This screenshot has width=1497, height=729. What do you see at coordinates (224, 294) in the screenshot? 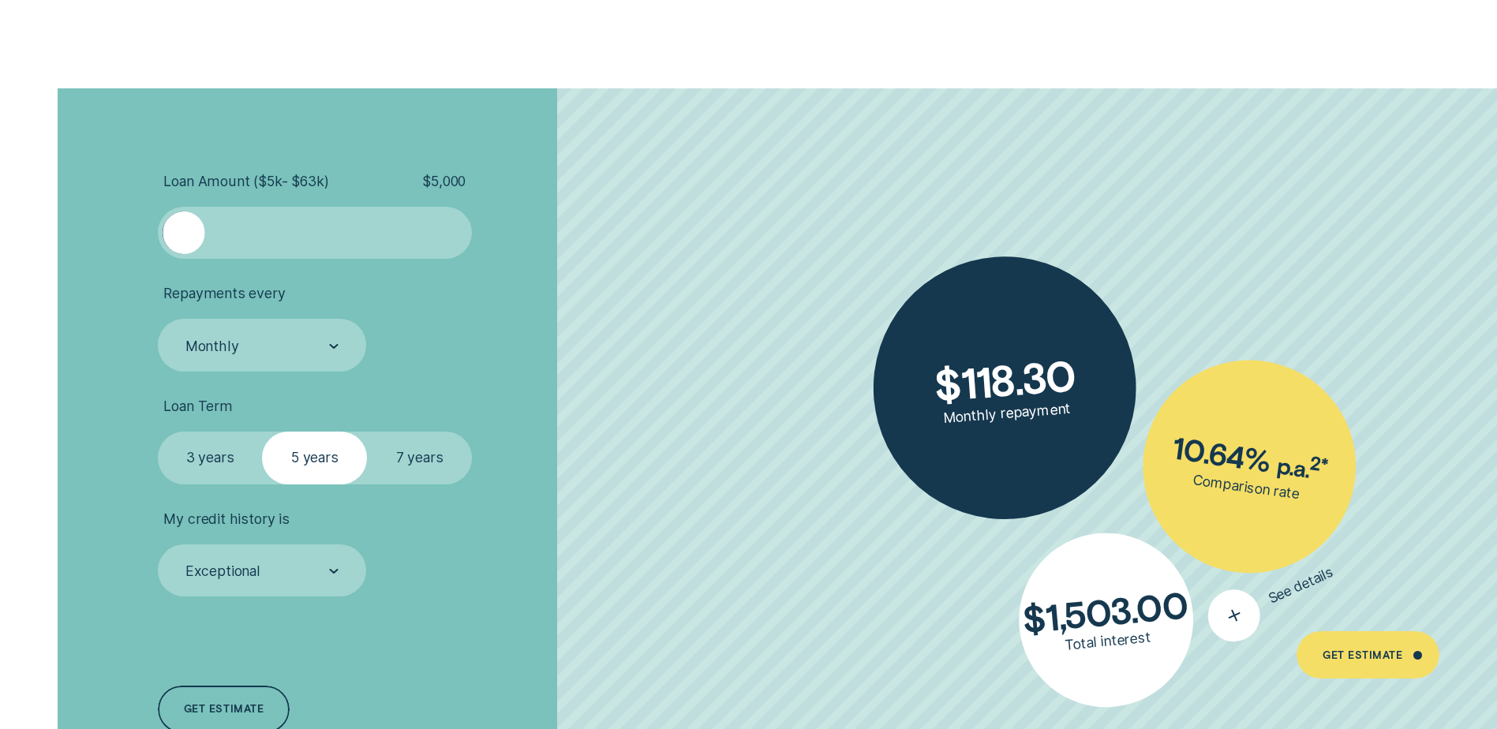
I see `span: Repayments every` at bounding box center [224, 294].